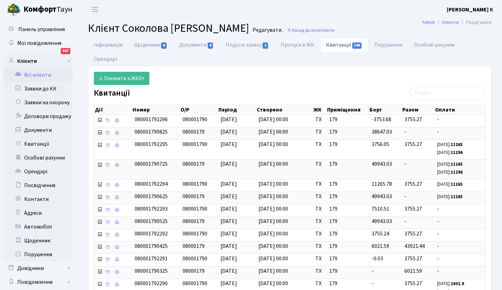 This screenshot has height=290, width=502. What do you see at coordinates (237, 110) in the screenshot?
I see `th: Період` at bounding box center [237, 110].